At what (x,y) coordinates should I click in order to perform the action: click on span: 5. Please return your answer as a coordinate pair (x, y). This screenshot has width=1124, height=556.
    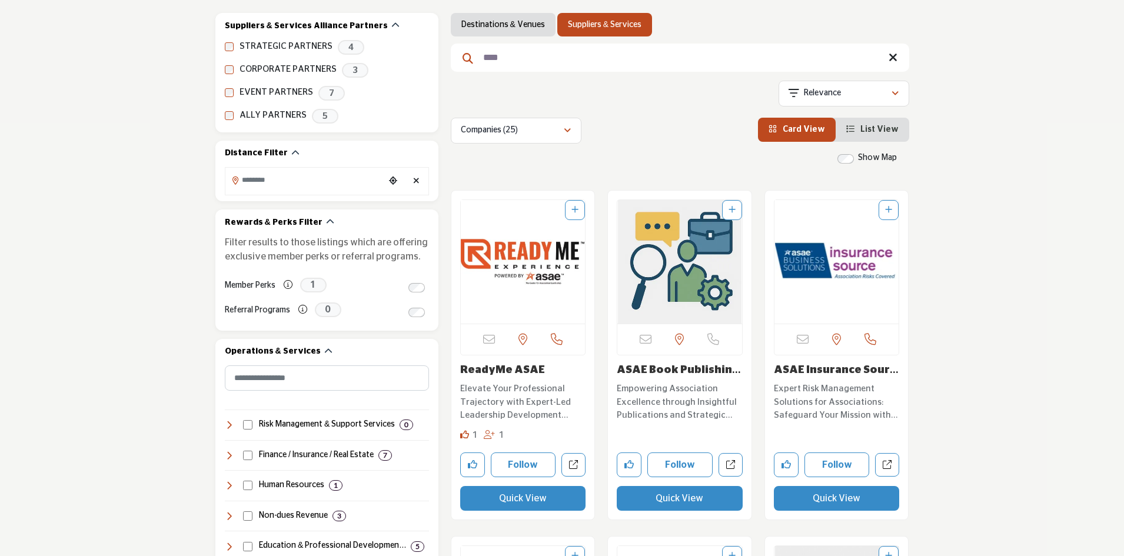
    Looking at the image, I should click on (325, 116).